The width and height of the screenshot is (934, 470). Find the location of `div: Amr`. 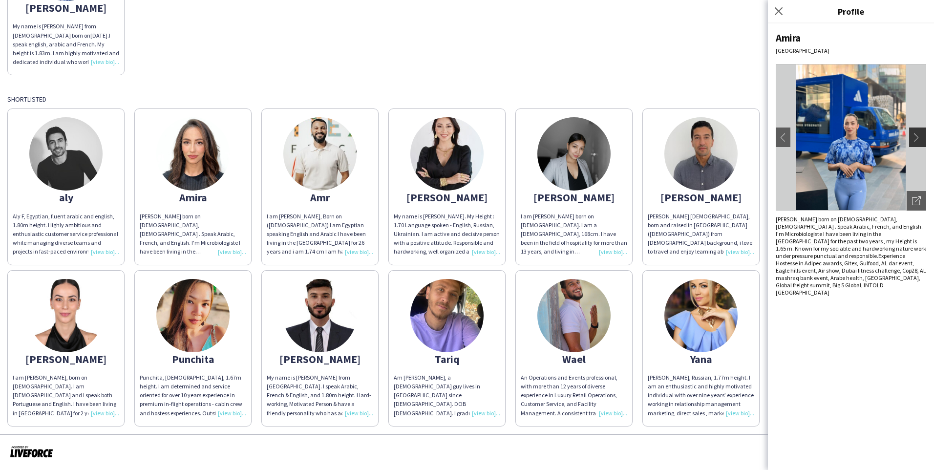

div: Amr is located at coordinates (320, 197).